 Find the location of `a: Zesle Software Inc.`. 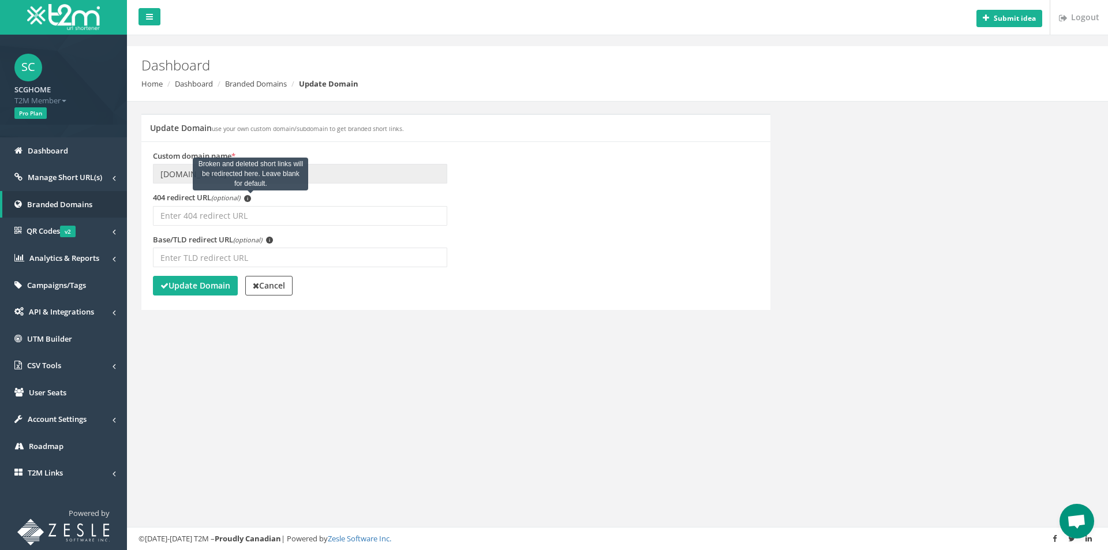

a: Zesle Software Inc. is located at coordinates (359, 538).